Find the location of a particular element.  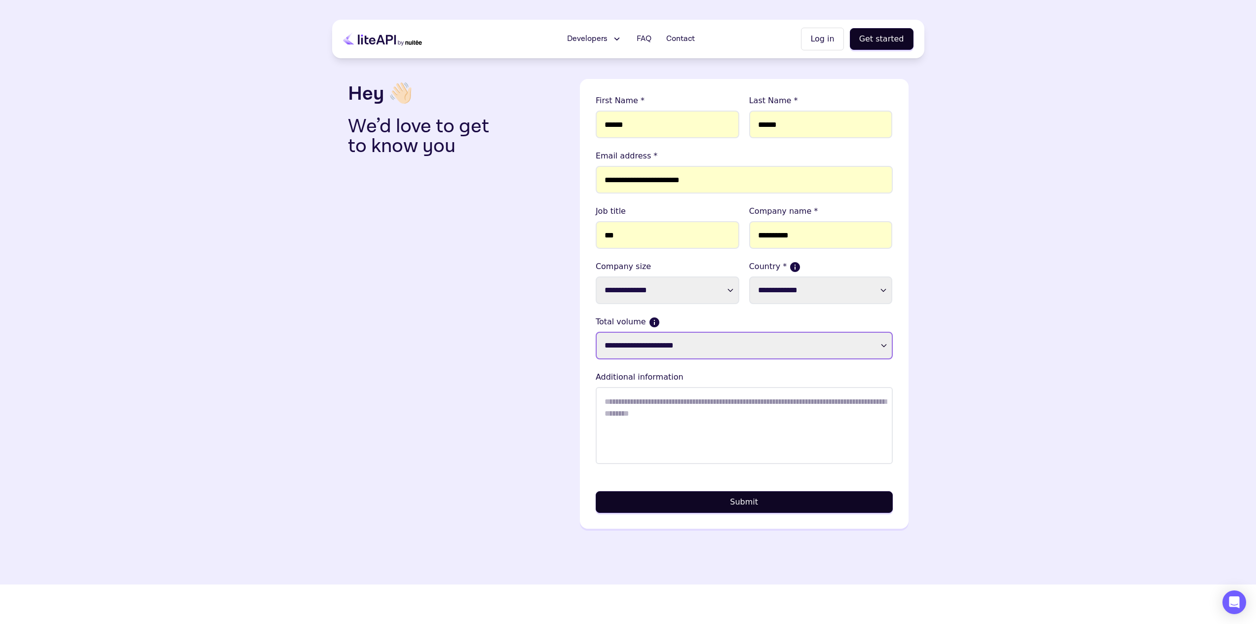

button: Submit is located at coordinates (744, 502).